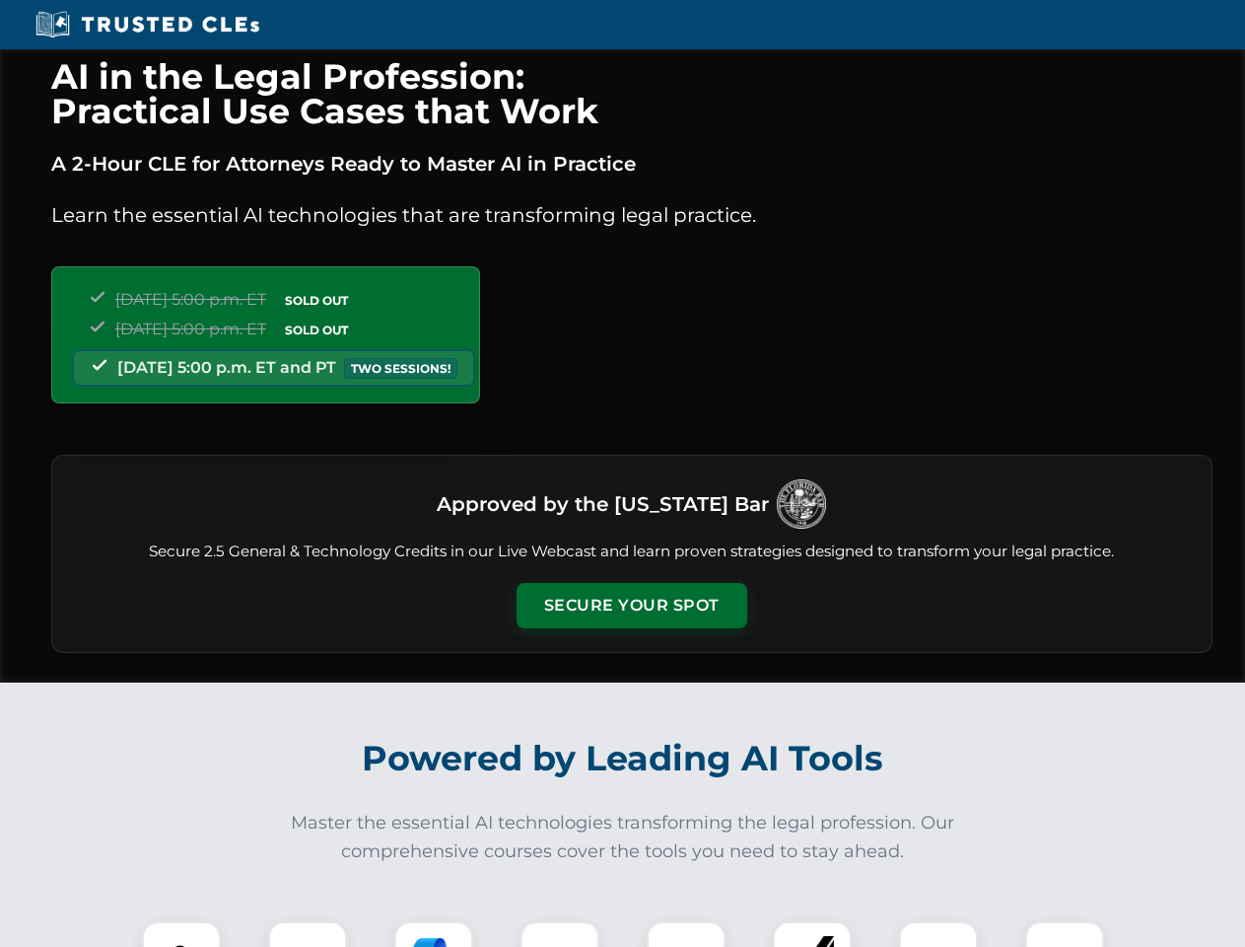  I want to click on img: Trusted CLEs, so click(147, 25).